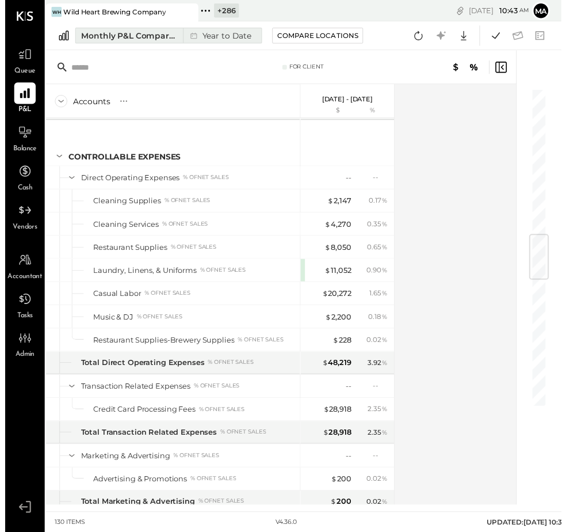 The width and height of the screenshot is (566, 532). Describe the element at coordinates (546, 11) in the screenshot. I see `button: Ma` at that location.